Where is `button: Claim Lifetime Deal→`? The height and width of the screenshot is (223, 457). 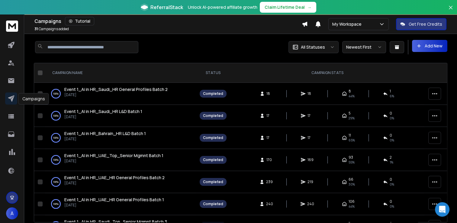
button: Claim Lifetime Deal→ is located at coordinates (288, 7).